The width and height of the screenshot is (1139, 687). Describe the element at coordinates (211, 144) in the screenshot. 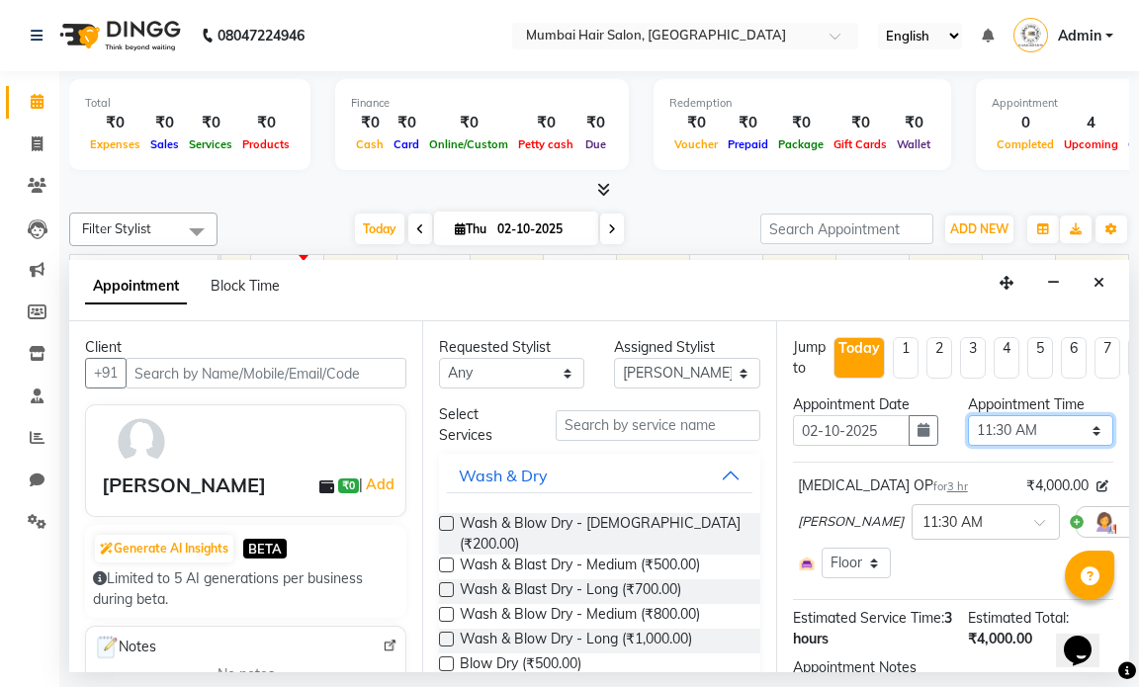

I see `span: Services` at that location.